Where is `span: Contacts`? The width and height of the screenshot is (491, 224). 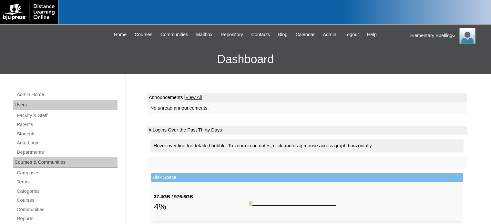
span: Contacts is located at coordinates (261, 35).